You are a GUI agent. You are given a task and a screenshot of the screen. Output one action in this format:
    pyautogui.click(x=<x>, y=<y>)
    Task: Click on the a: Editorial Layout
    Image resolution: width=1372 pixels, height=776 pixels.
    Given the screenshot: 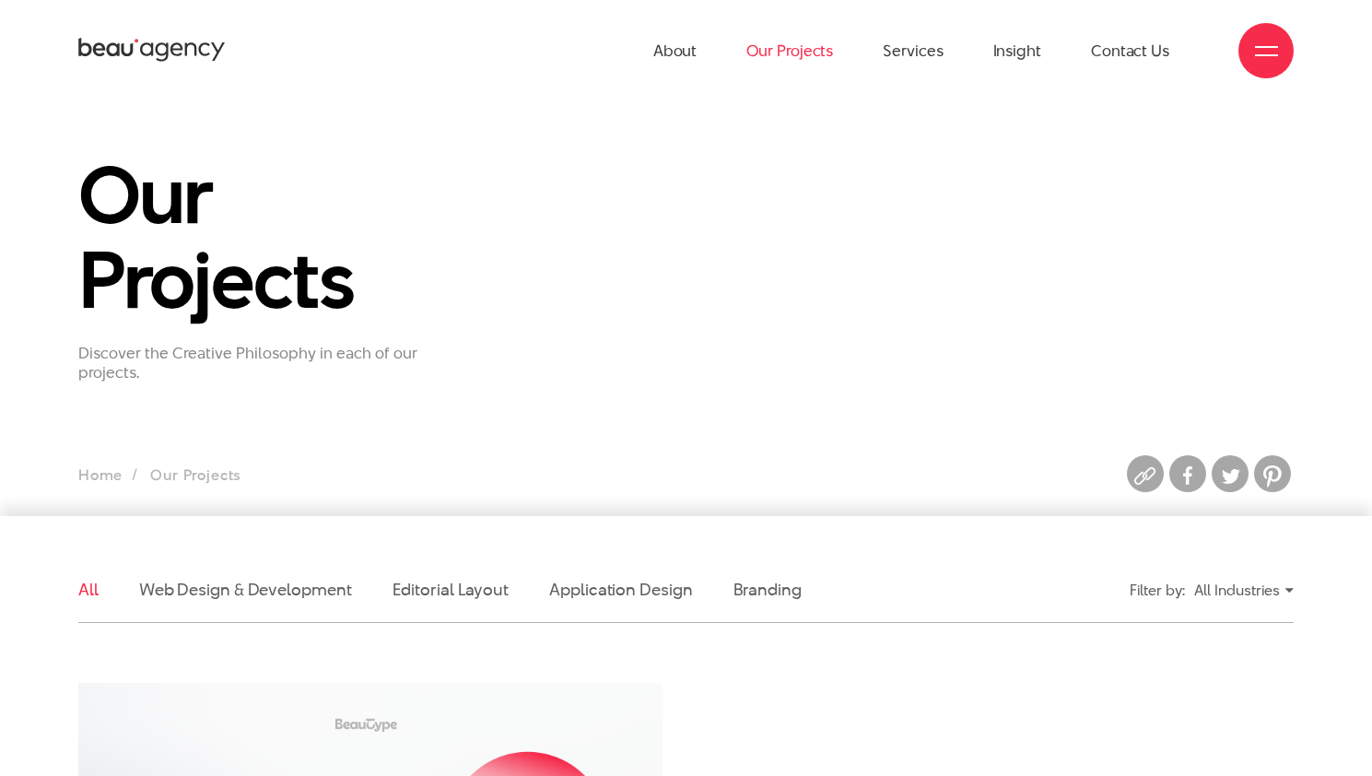 What is the action you would take?
    pyautogui.click(x=450, y=589)
    